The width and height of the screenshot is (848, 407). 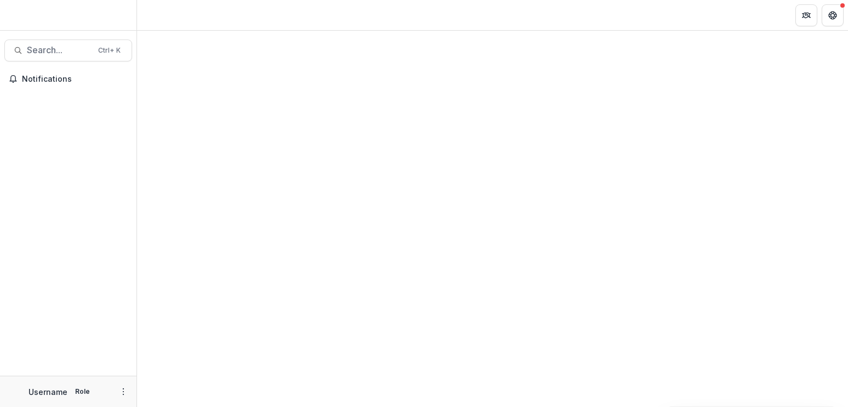 I want to click on button: Search..., so click(x=68, y=50).